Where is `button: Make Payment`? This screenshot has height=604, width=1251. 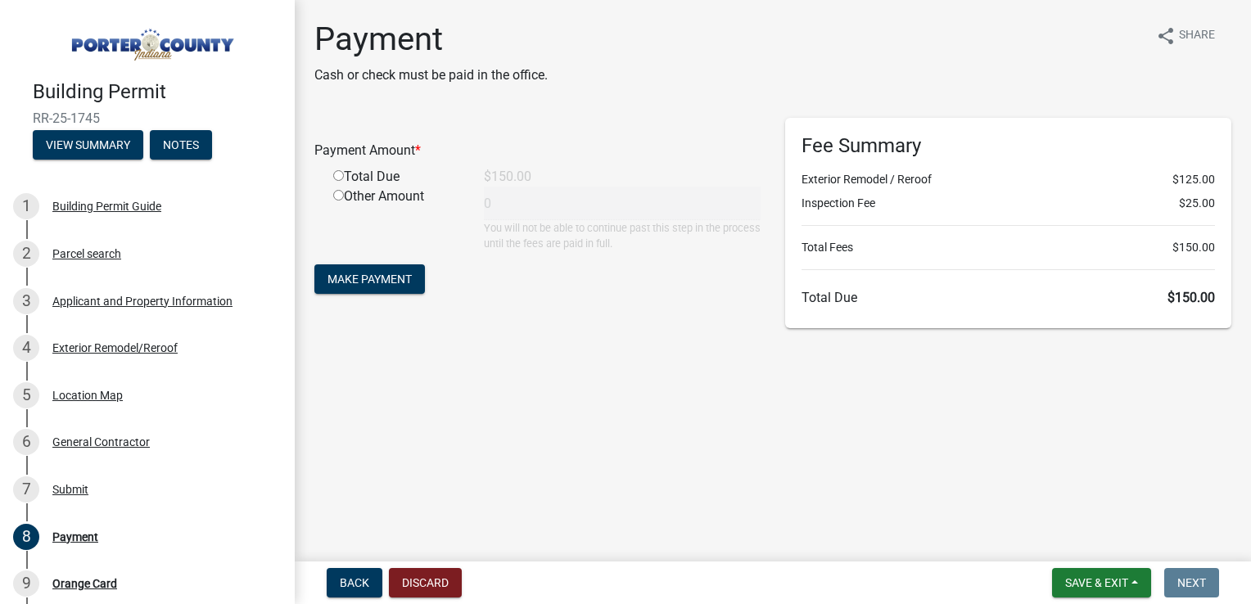 button: Make Payment is located at coordinates (369, 279).